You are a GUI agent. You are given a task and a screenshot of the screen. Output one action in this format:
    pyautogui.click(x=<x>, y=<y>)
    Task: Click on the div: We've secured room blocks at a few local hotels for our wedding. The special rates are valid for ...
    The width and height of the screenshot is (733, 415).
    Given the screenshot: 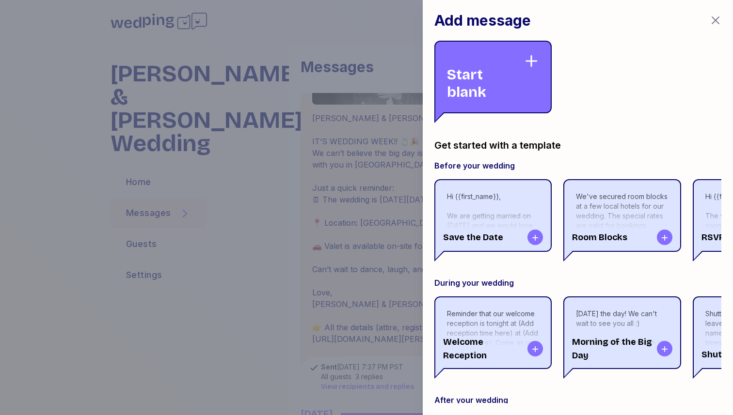 What is the action you would take?
    pyautogui.click(x=622, y=236)
    